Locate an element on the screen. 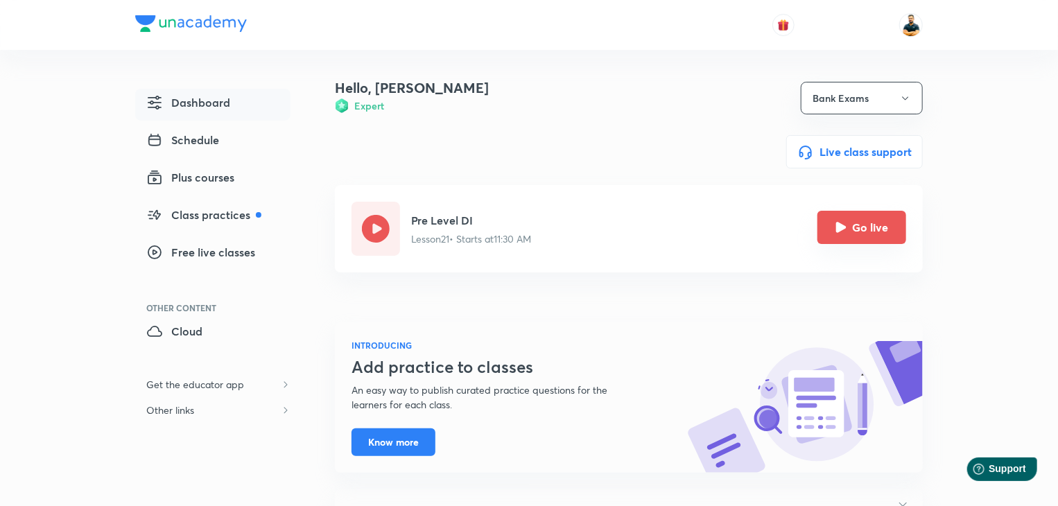 Image resolution: width=1058 pixels, height=506 pixels. h3: Add practice to classes is located at coordinates (496, 367).